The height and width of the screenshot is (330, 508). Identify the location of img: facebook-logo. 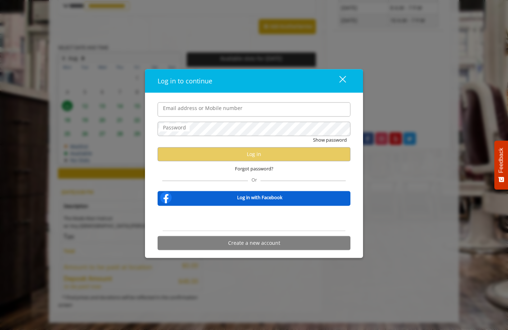
(166, 198).